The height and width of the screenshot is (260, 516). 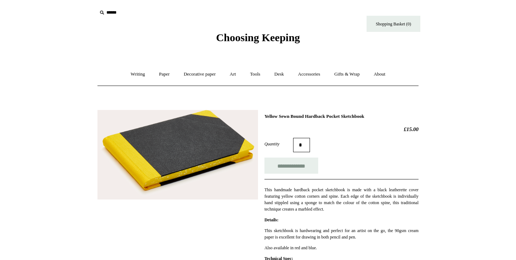 I want to click on a: Tools, so click(x=255, y=74).